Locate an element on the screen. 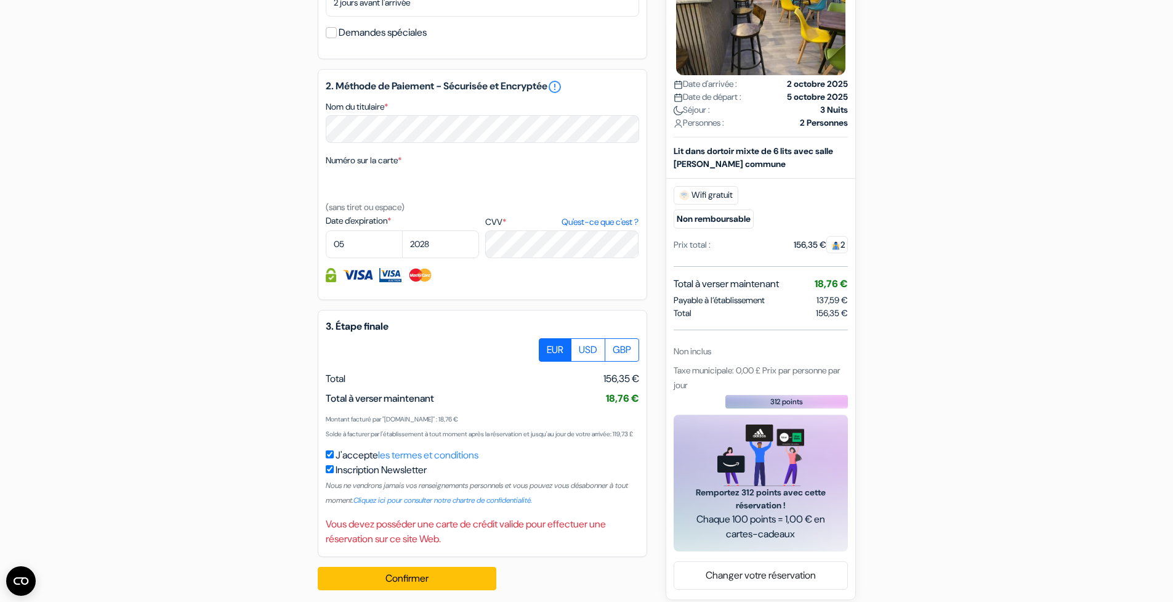  span: 137,59 € is located at coordinates (832, 299).